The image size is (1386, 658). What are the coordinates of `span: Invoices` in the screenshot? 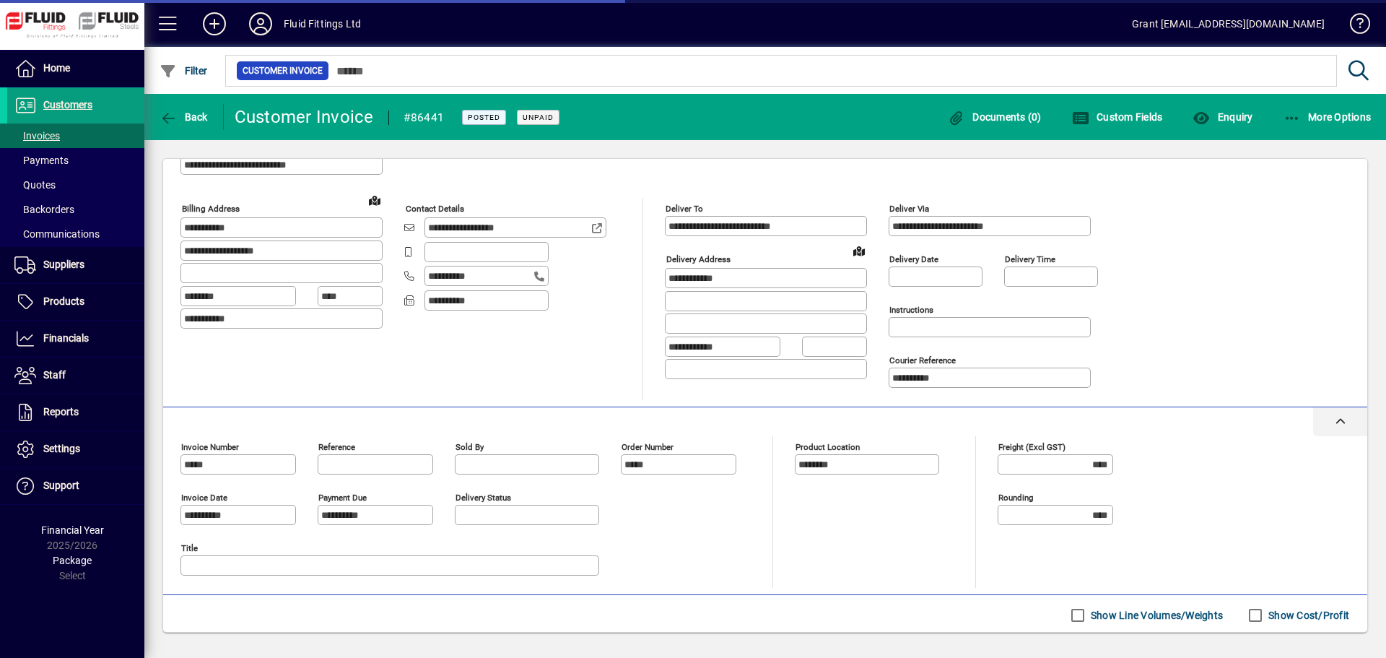 It's located at (37, 136).